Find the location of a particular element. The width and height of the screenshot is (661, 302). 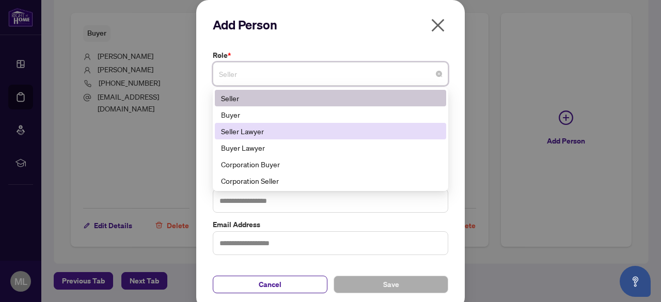

button: Save is located at coordinates (391, 285).